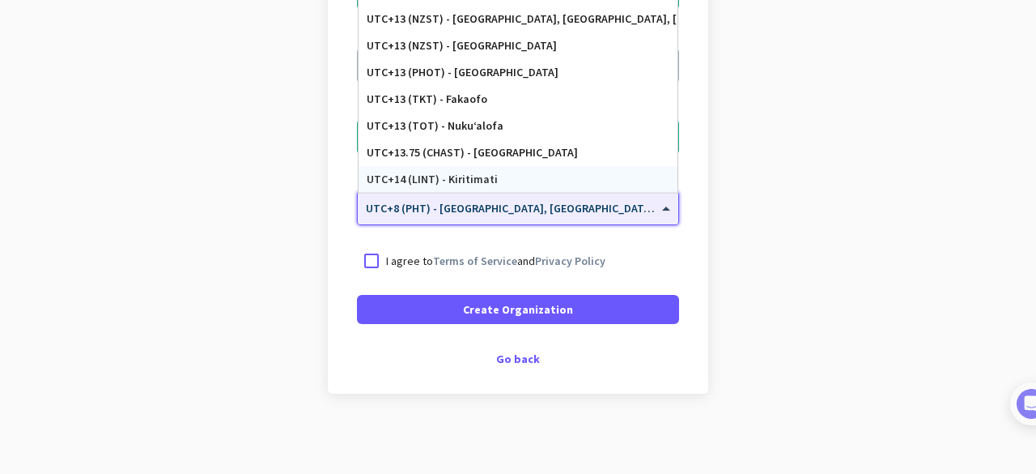 The width and height of the screenshot is (1036, 474). What do you see at coordinates (518, 309) in the screenshot?
I see `button: Create Organization` at bounding box center [518, 309].